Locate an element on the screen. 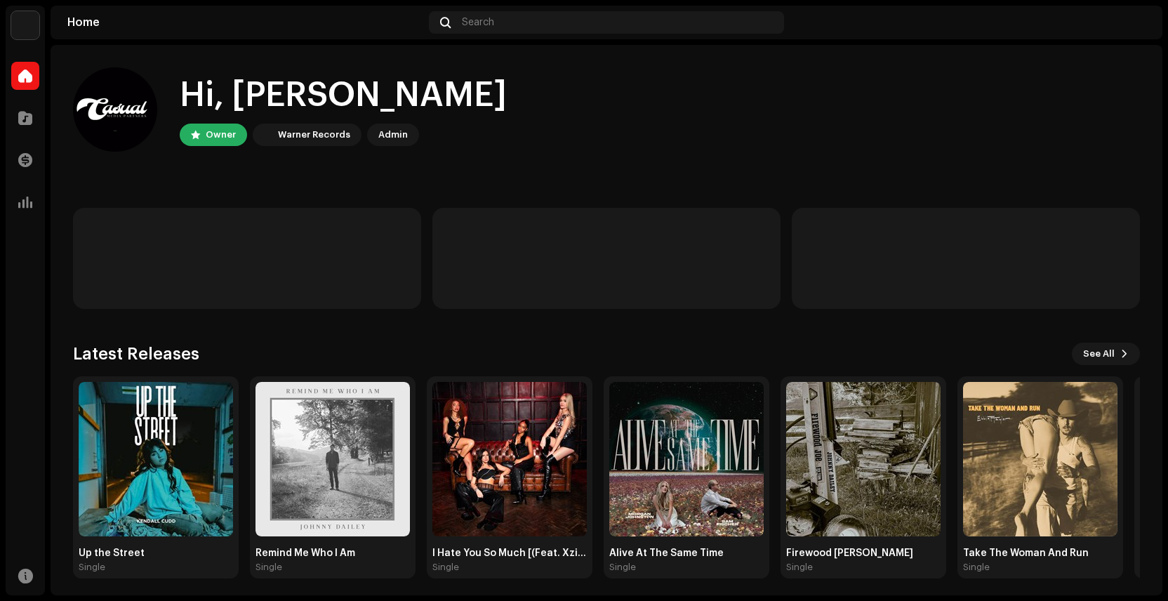 This screenshot has height=601, width=1168. img: 4b7b5455-ccae-455e-9350-9d57c22d4f85 is located at coordinates (1040, 459).